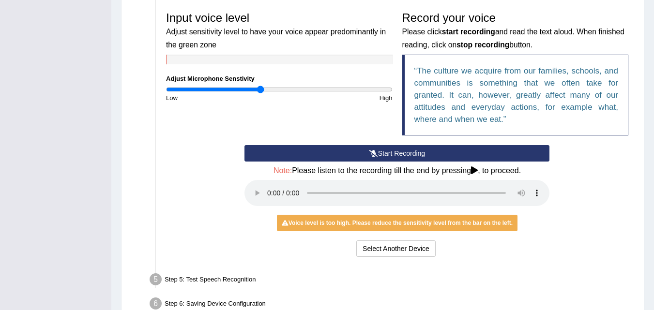 The image size is (654, 310). I want to click on div: Low, so click(220, 98).